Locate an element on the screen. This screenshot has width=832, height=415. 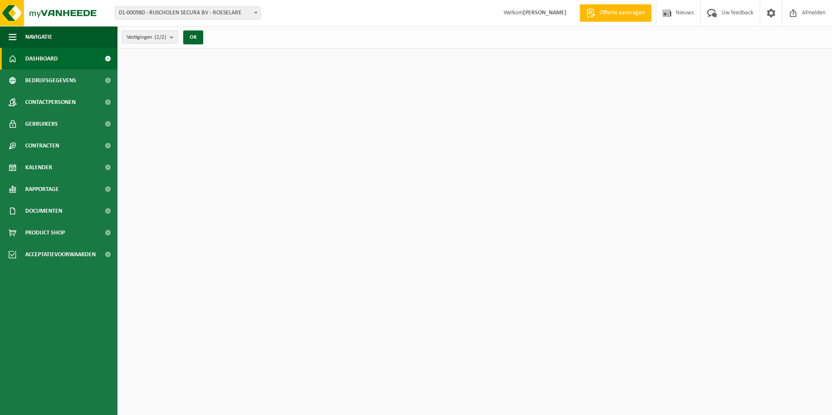
a: Offerte aanvragen is located at coordinates (616, 13).